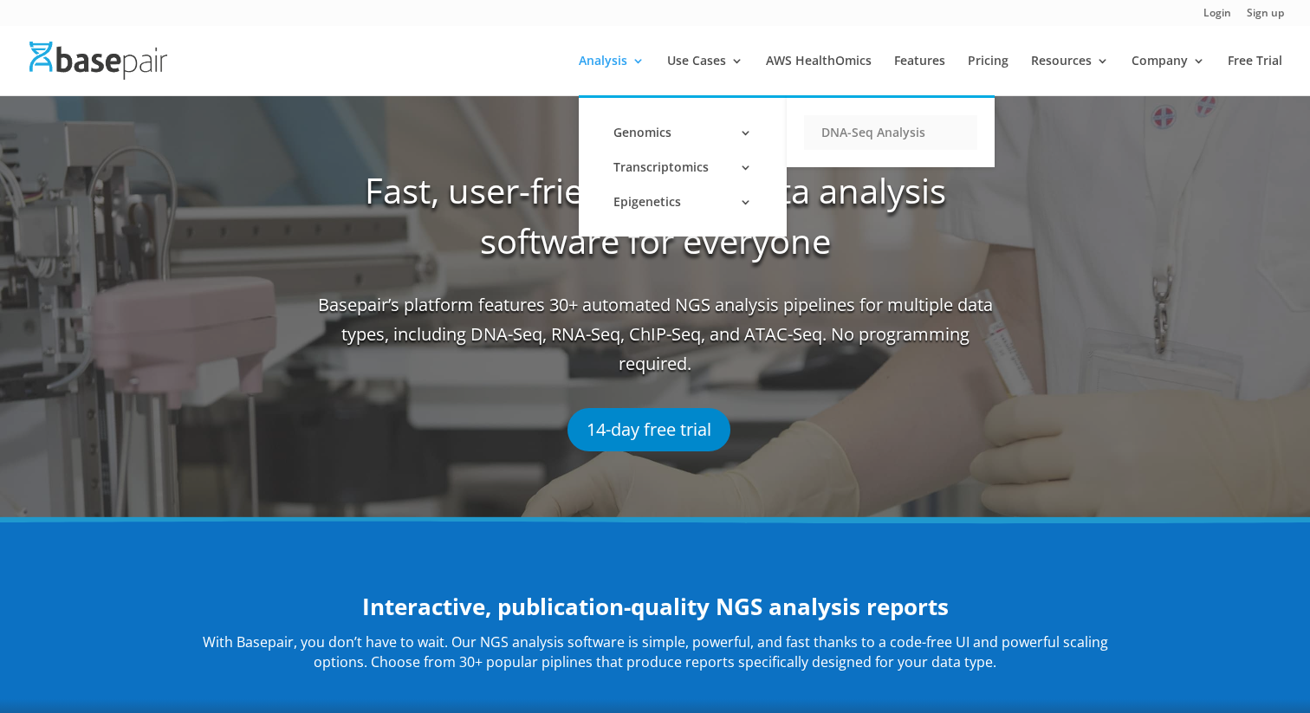  What do you see at coordinates (988, 75) in the screenshot?
I see `a: Pricing` at bounding box center [988, 75].